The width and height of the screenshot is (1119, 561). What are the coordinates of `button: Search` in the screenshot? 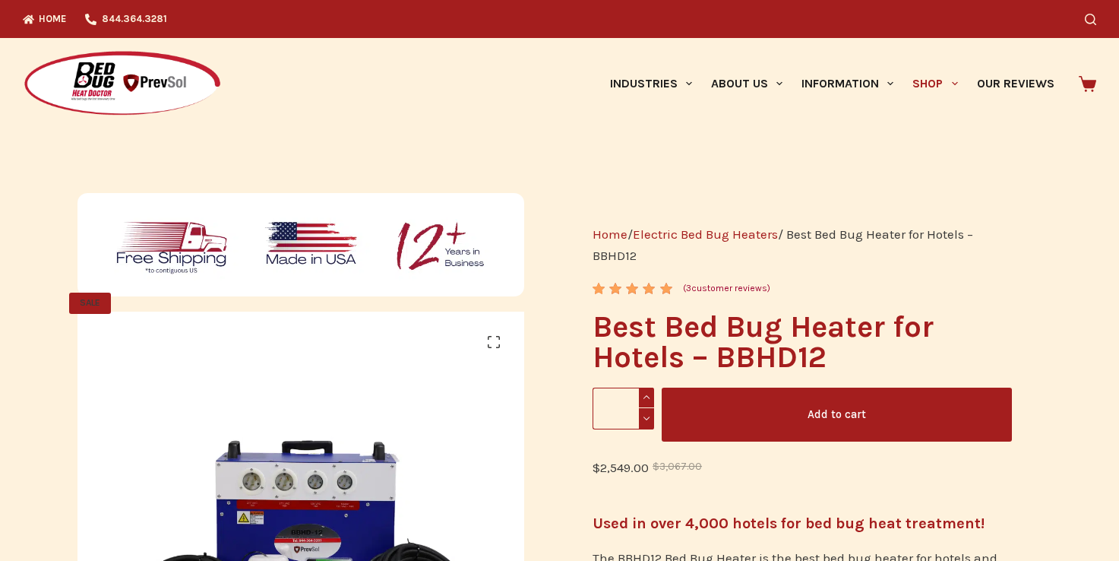 It's located at (1090, 19).